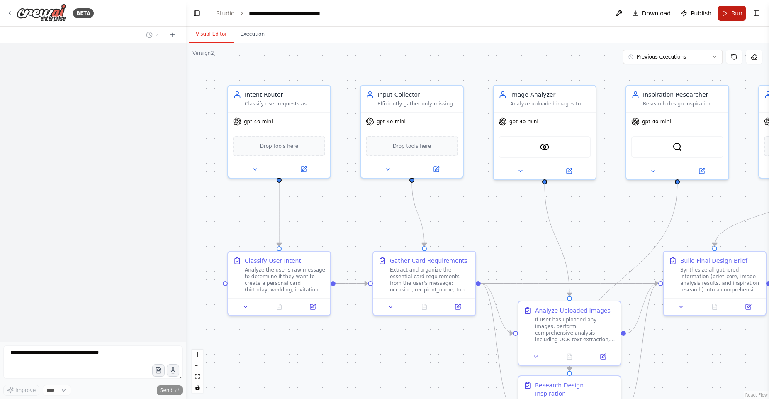 The image size is (769, 399). Describe the element at coordinates (550, 104) in the screenshot. I see `div: Analyze uploaded images to extract text via OCR, detect faces/subjects, extract dominant colors u...` at that location.